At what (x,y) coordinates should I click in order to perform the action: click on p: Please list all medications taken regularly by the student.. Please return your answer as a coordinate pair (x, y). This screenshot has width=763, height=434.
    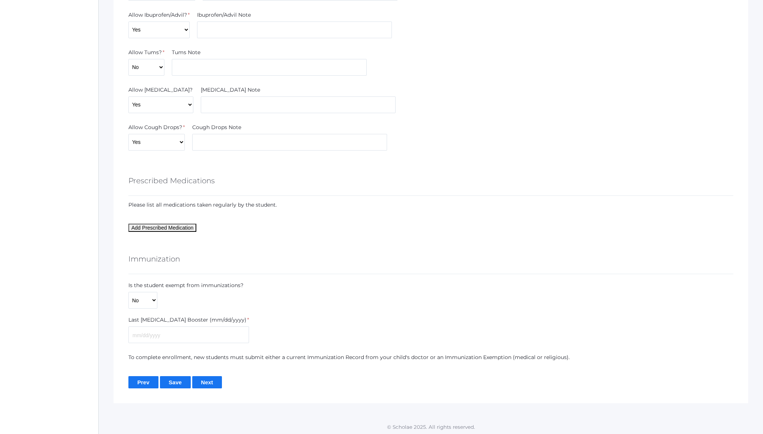
    Looking at the image, I should click on (431, 205).